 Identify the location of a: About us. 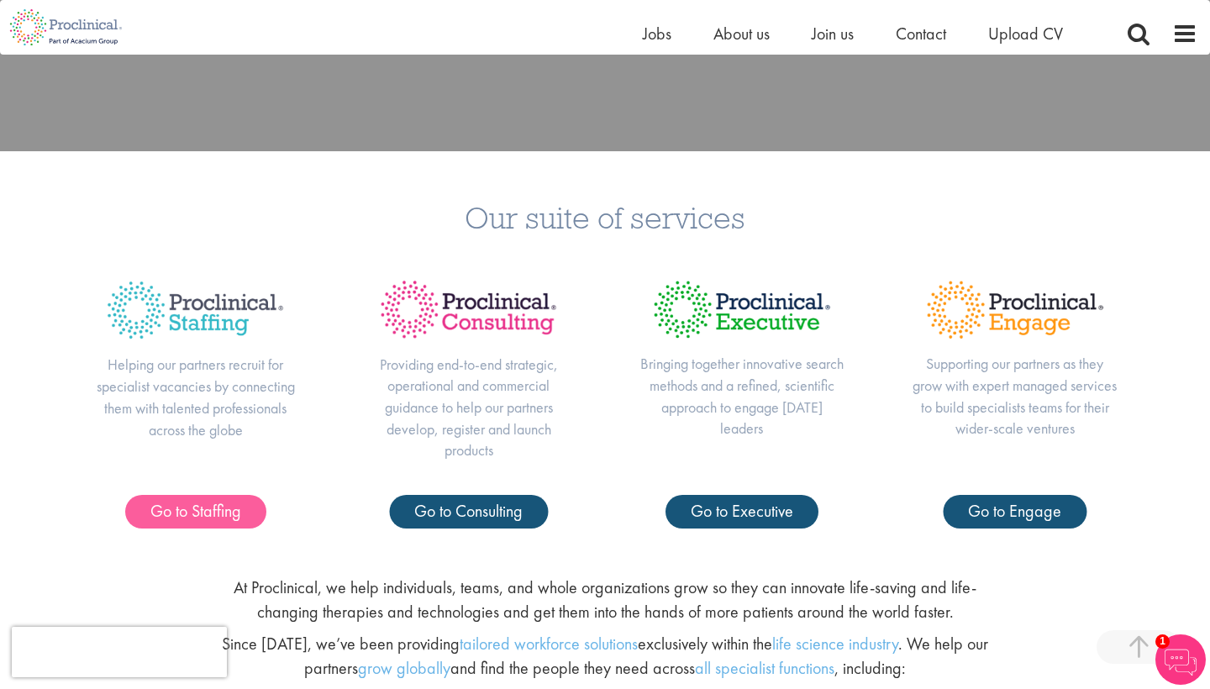
(741, 34).